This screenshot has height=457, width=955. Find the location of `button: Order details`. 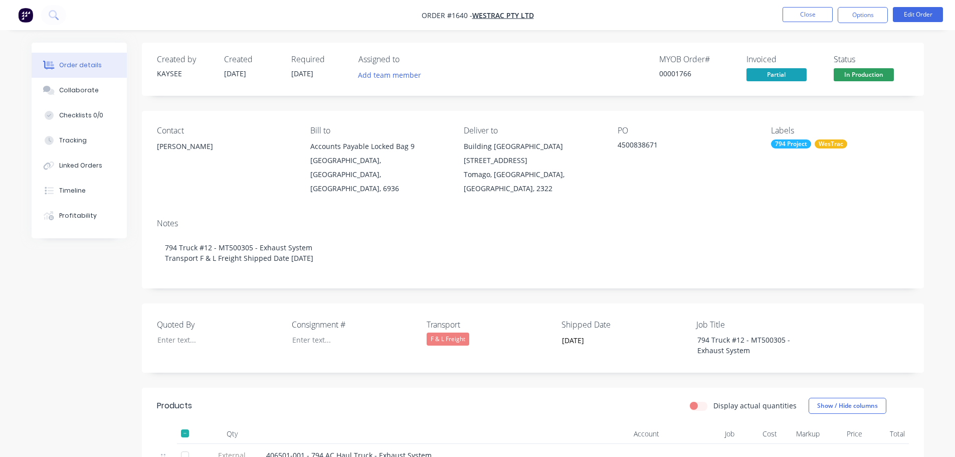

button: Order details is located at coordinates (79, 65).